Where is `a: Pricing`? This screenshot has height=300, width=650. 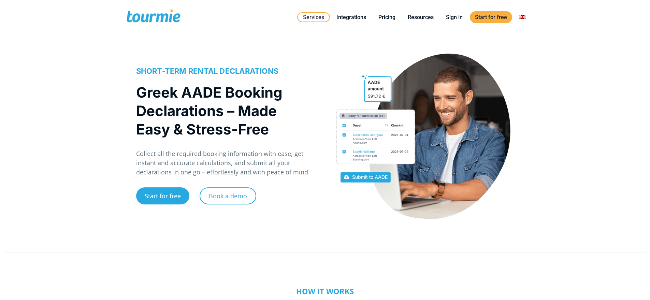 a: Pricing is located at coordinates (387, 17).